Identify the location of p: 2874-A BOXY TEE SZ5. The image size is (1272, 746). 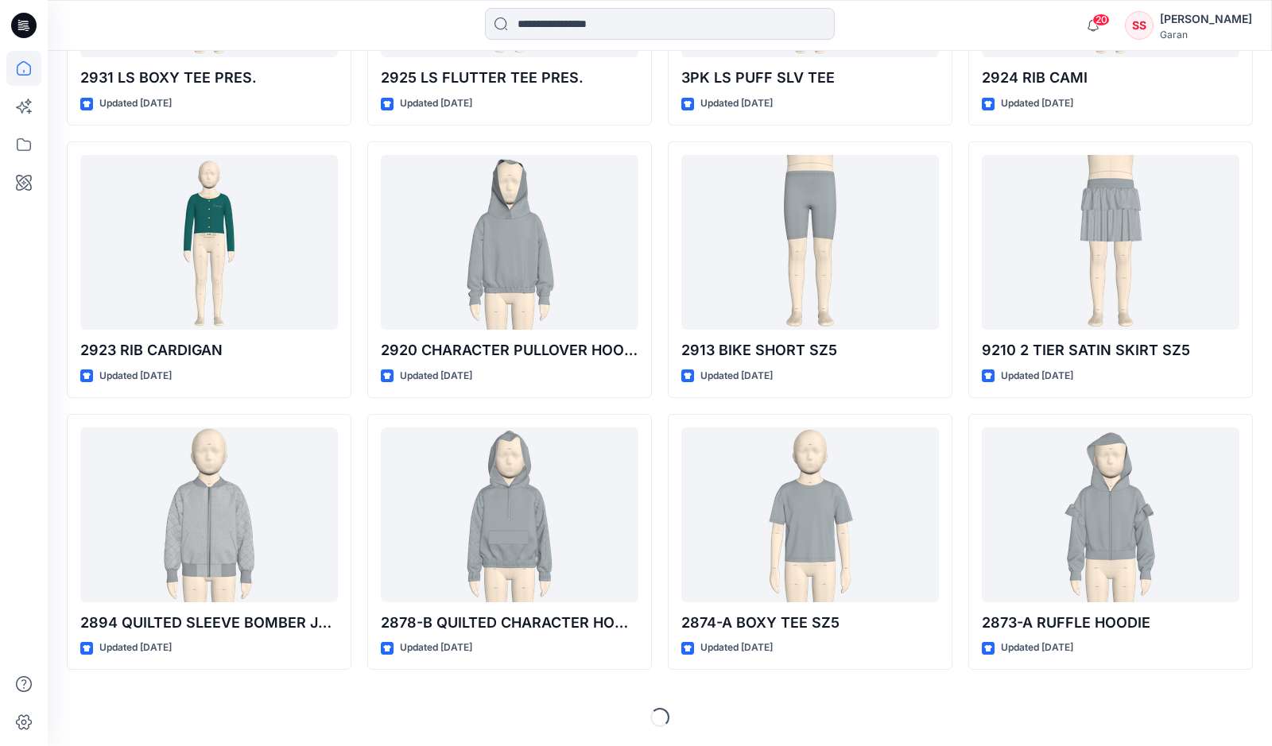
(810, 623).